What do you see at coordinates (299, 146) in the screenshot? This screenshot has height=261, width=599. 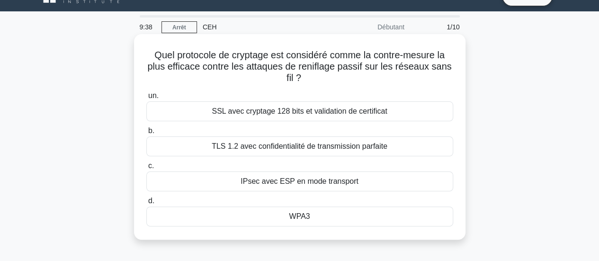 I see `font: TLS 1.2 avec confidentialité de transmission parfaite` at bounding box center [299, 146].